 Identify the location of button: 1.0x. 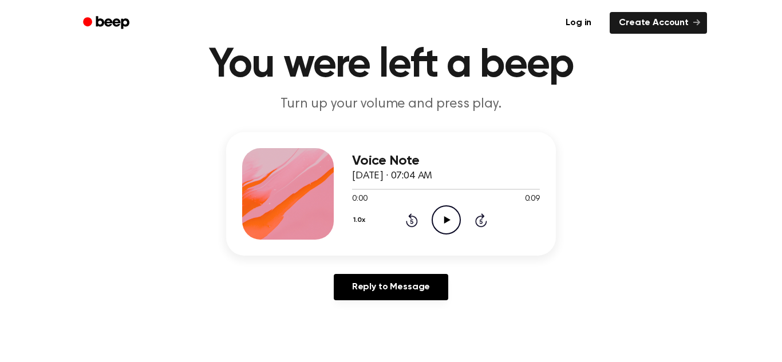
(361, 220).